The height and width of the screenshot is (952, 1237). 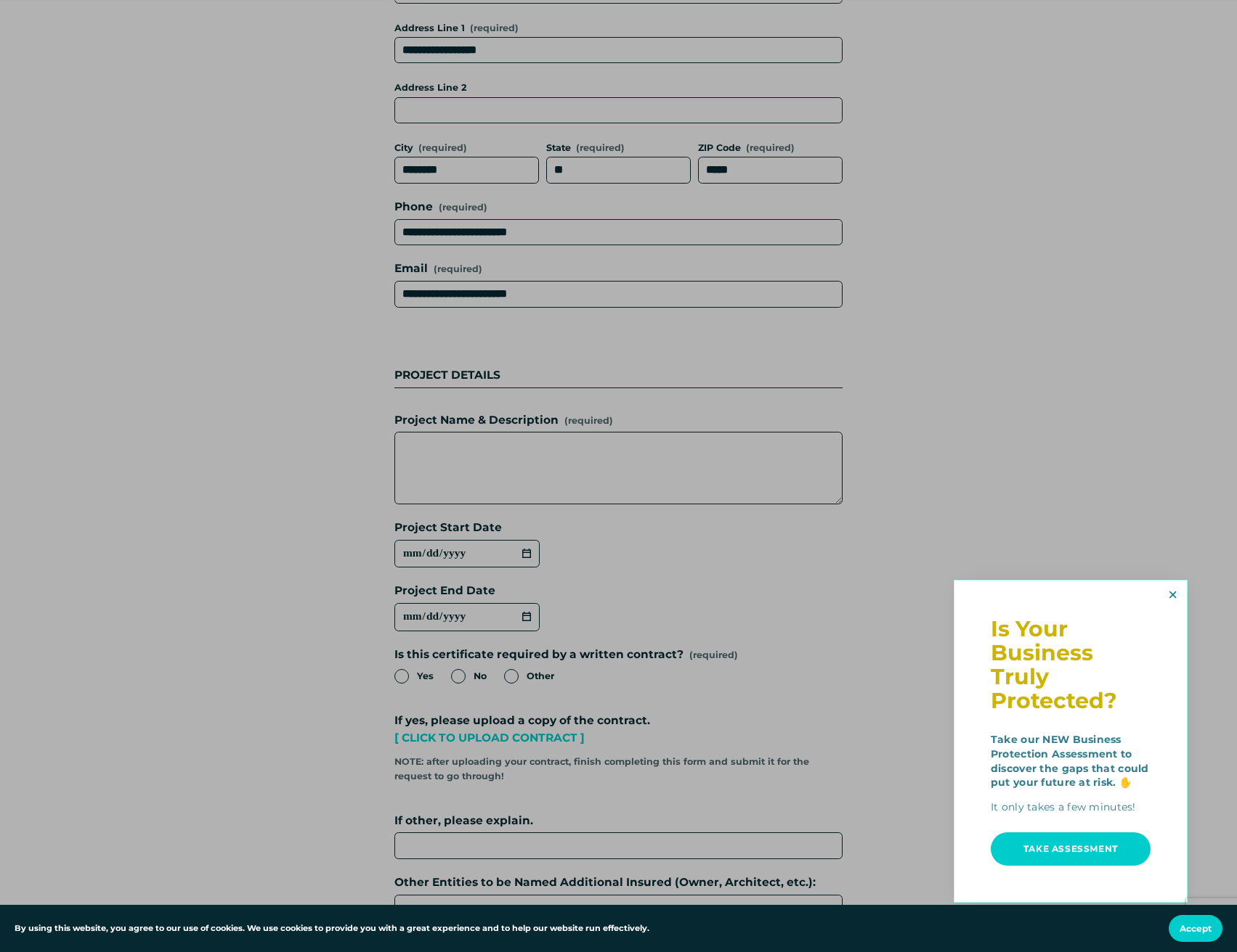 I want to click on p: By using this website, you agree to our use of cookies. We use cookies to provide you with a grea..., so click(x=331, y=929).